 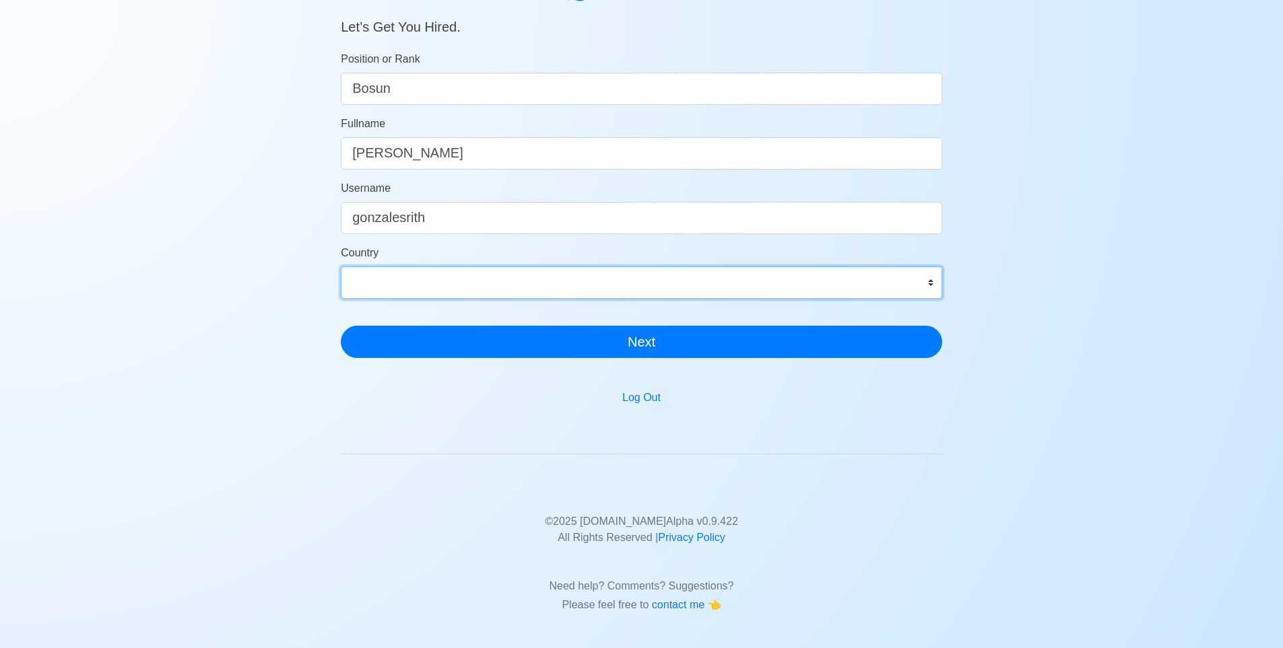 What do you see at coordinates (679, 605) in the screenshot?
I see `span: contact me` at bounding box center [679, 605].